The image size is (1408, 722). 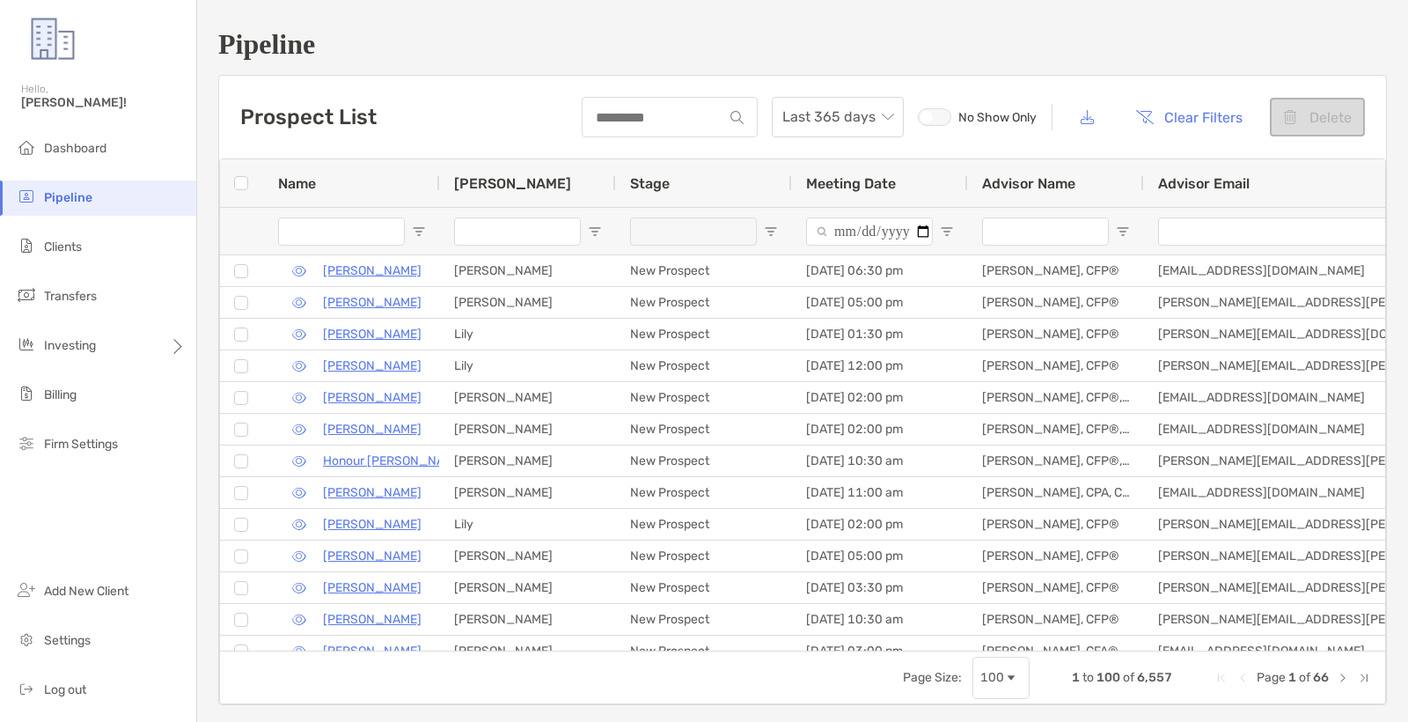 What do you see at coordinates (1128, 677) in the screenshot?
I see `span: of` at bounding box center [1128, 677].